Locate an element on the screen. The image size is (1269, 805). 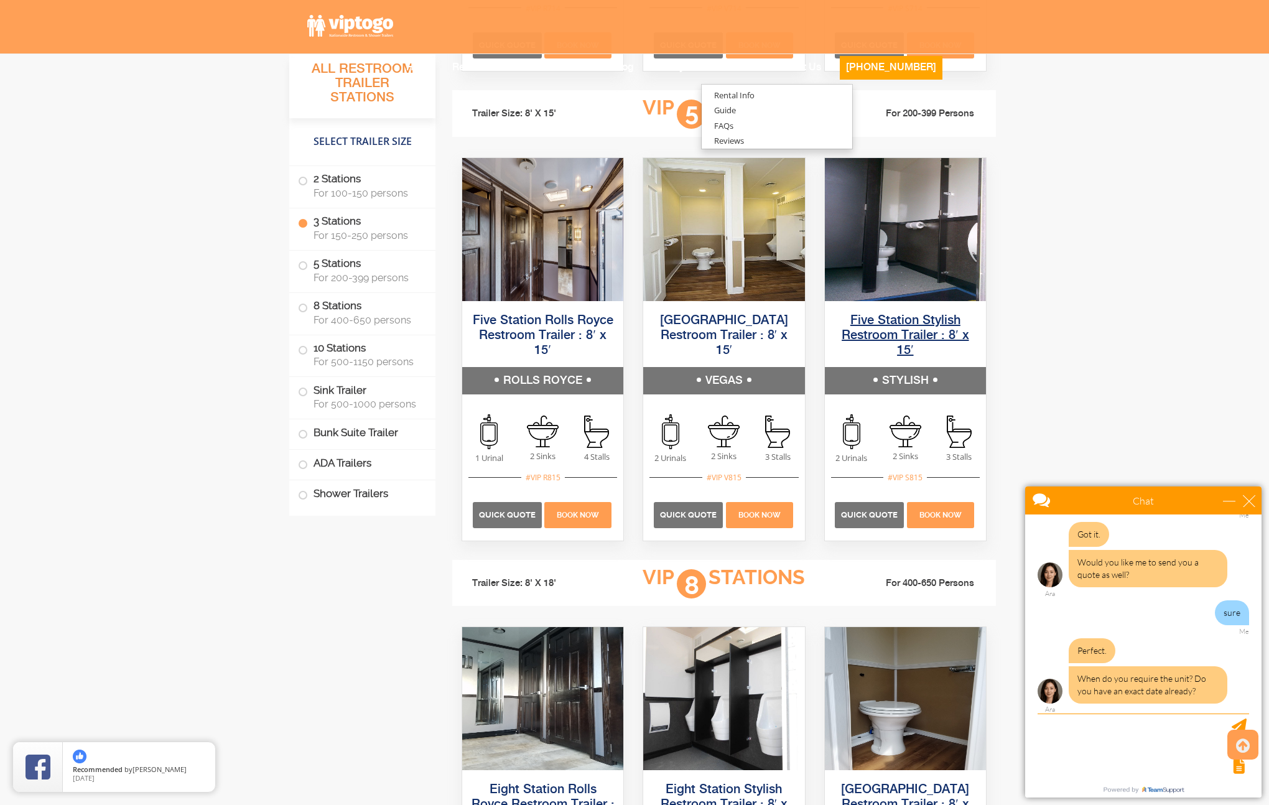
a: Five Station Rolls Royce Restroom Trailer : 8′ x 15′ is located at coordinates (543, 335).